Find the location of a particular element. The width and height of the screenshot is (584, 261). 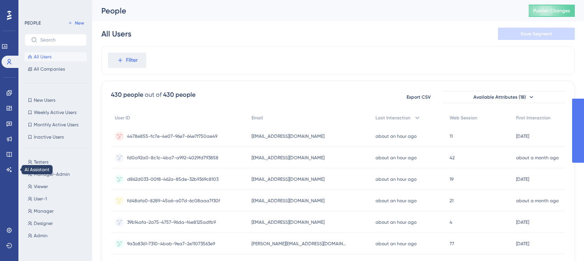

button: Manager-Admin is located at coordinates (58, 174).